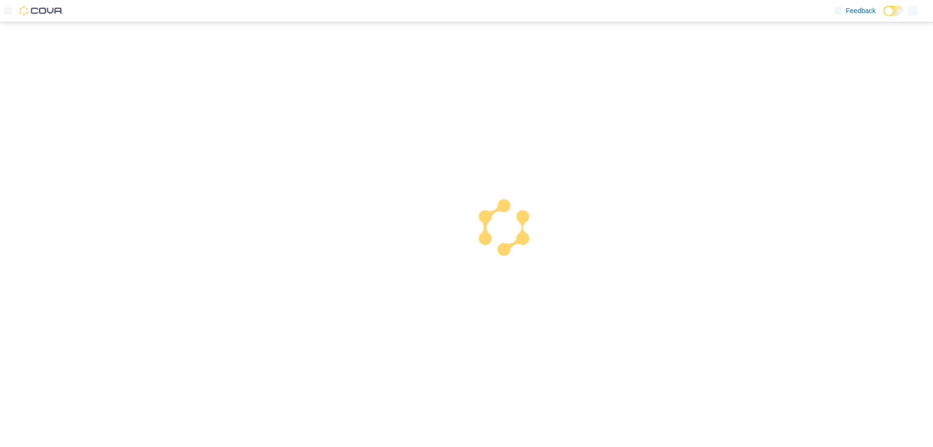 This screenshot has height=447, width=933. Describe the element at coordinates (855, 11) in the screenshot. I see `a: Feedback` at that location.